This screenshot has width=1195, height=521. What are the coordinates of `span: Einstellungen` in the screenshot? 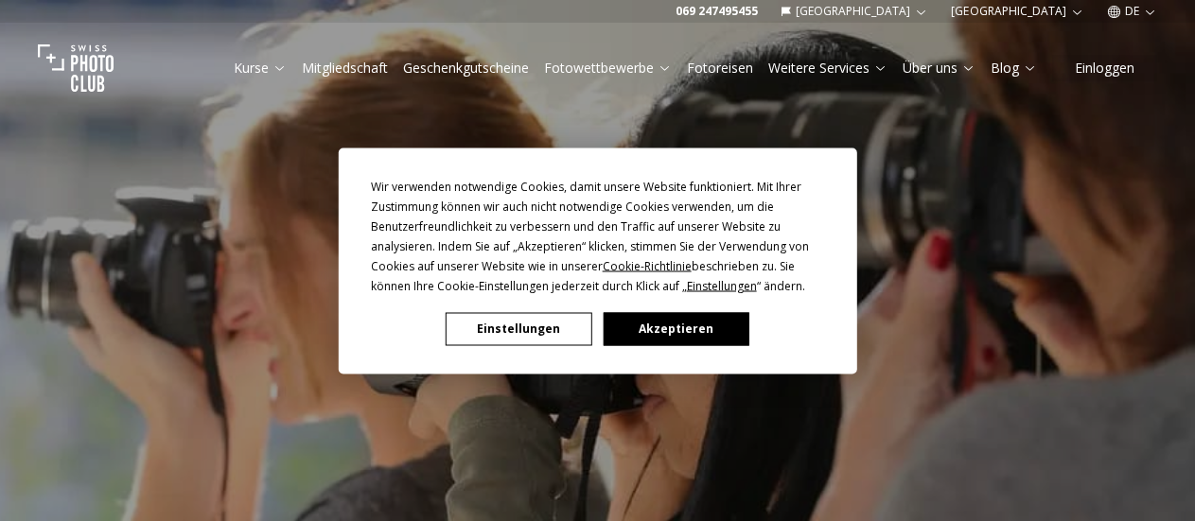 It's located at (722, 285).